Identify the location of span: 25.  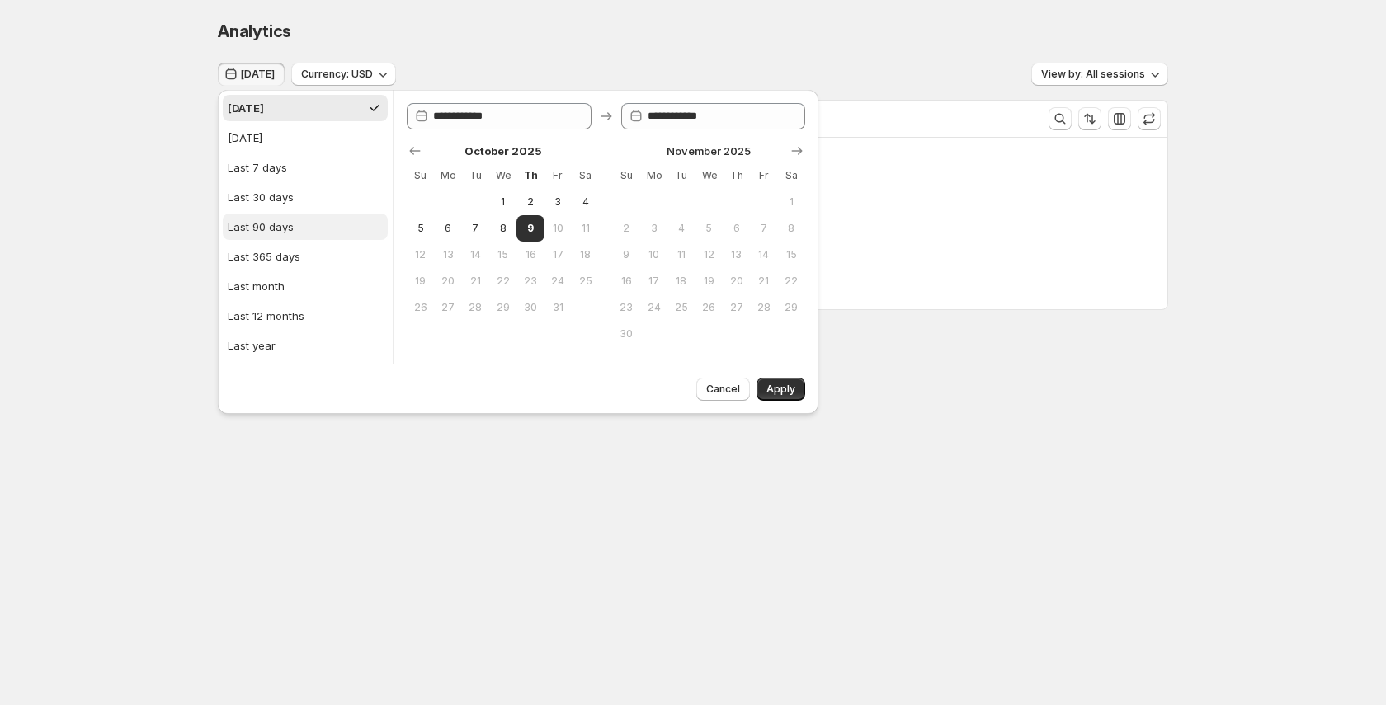
(680, 308).